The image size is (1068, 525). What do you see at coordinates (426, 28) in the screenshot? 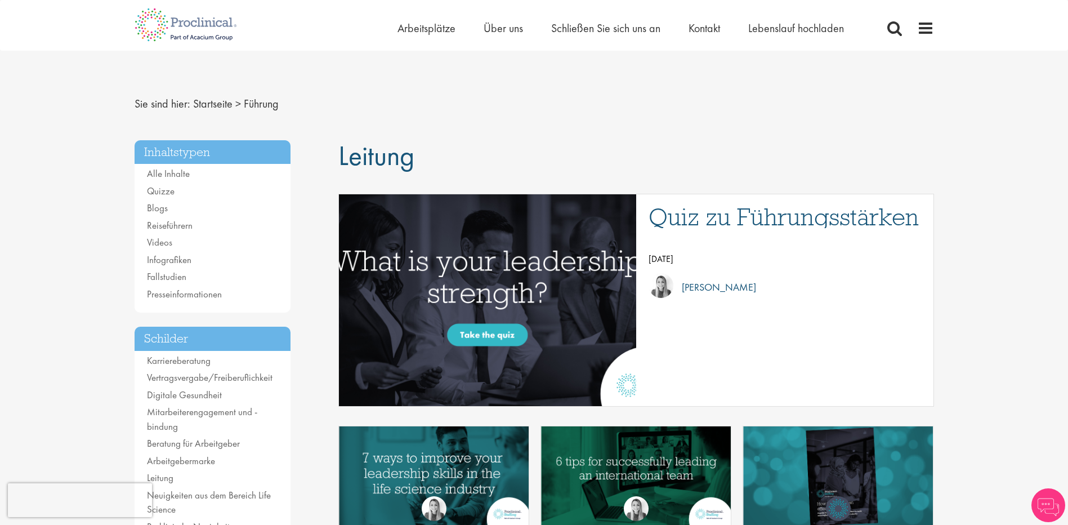
I see `span: Arbeitsplätze` at bounding box center [426, 28].